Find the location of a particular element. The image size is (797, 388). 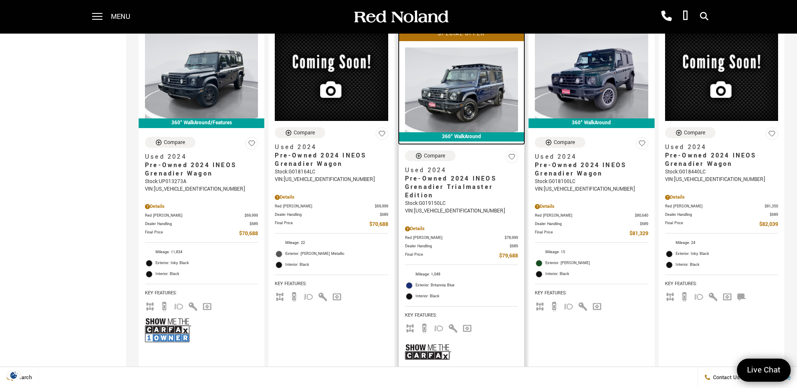

span: $80,640 is located at coordinates (642, 216).